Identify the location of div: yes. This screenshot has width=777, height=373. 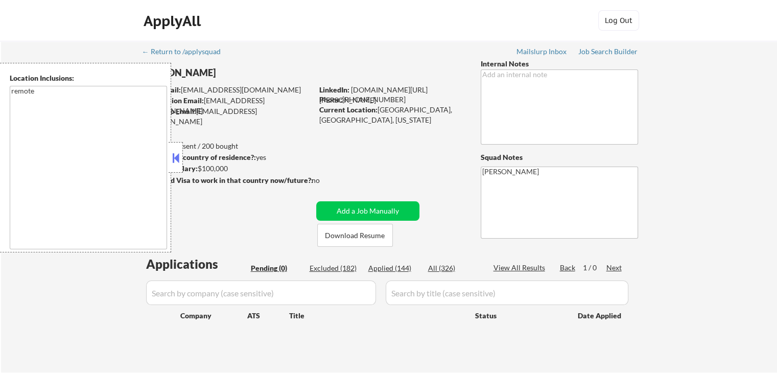
(226, 157).